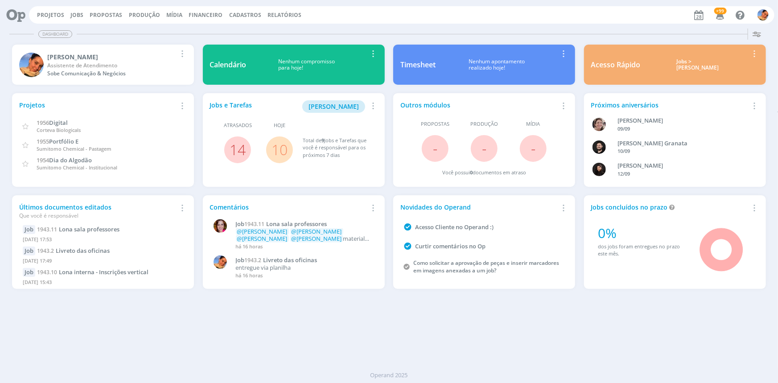 Image resolution: width=778 pixels, height=383 pixels. I want to click on div: Novidades do Operand, so click(479, 207).